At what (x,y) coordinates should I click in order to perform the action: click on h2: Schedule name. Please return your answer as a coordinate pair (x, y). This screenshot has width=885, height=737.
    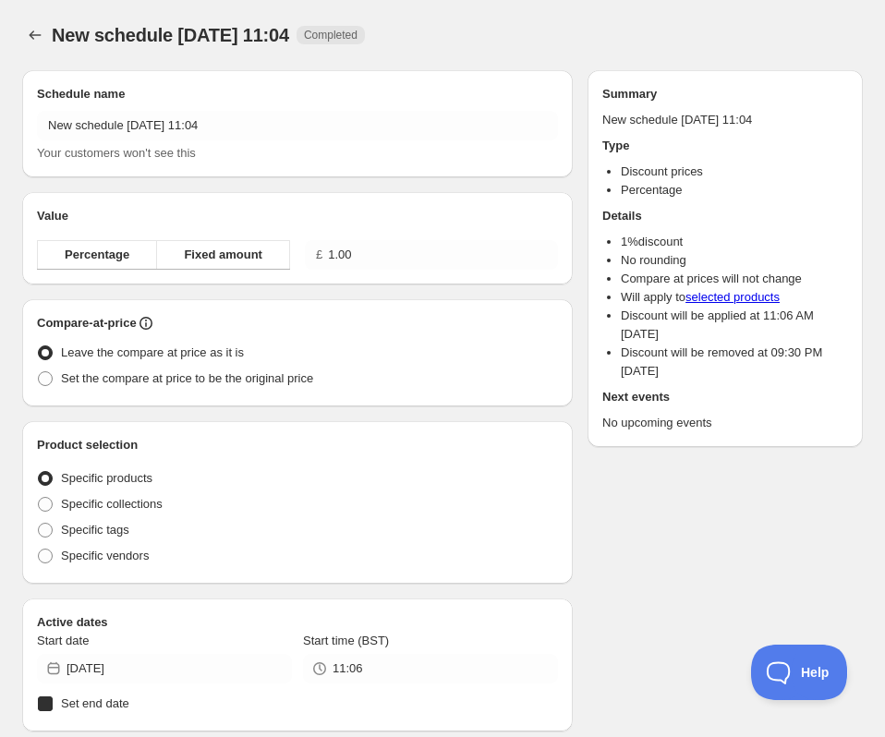
    Looking at the image, I should click on (297, 94).